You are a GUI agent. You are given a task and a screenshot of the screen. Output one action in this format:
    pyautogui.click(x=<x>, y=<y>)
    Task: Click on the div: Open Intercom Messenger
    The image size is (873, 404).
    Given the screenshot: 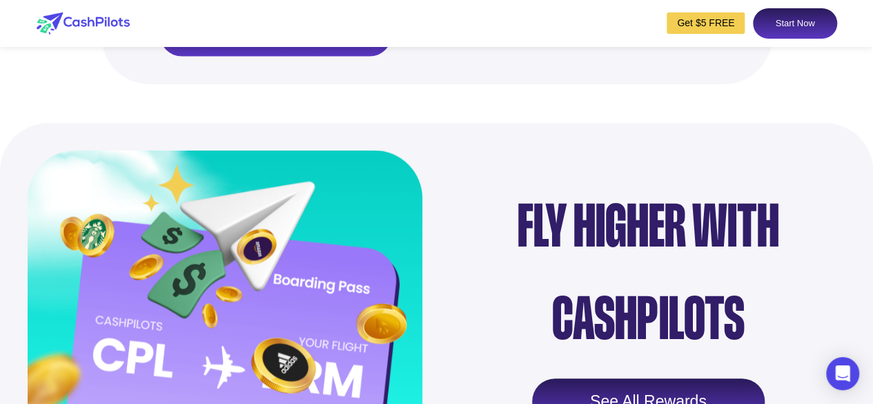 What is the action you would take?
    pyautogui.click(x=843, y=373)
    